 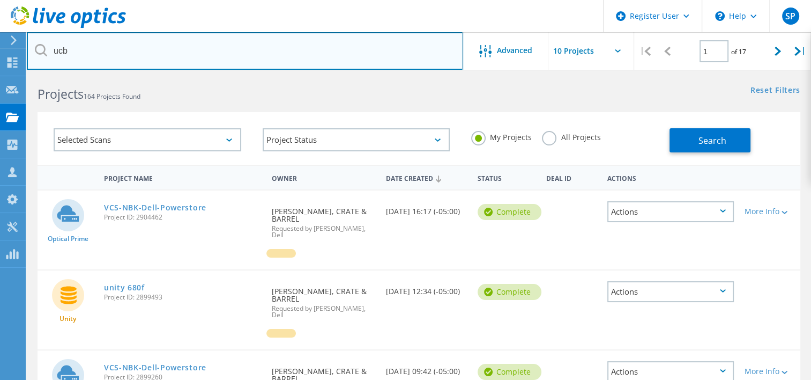 What do you see at coordinates (68, 239) in the screenshot?
I see `span: Optical Prime` at bounding box center [68, 239].